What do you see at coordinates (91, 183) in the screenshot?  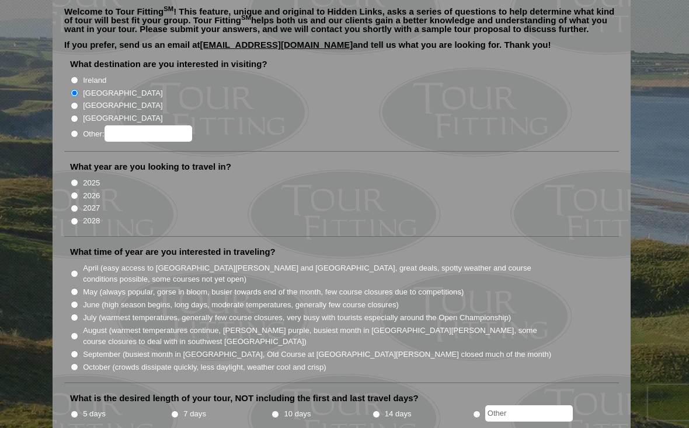 I see `label: 2025` at bounding box center [91, 183].